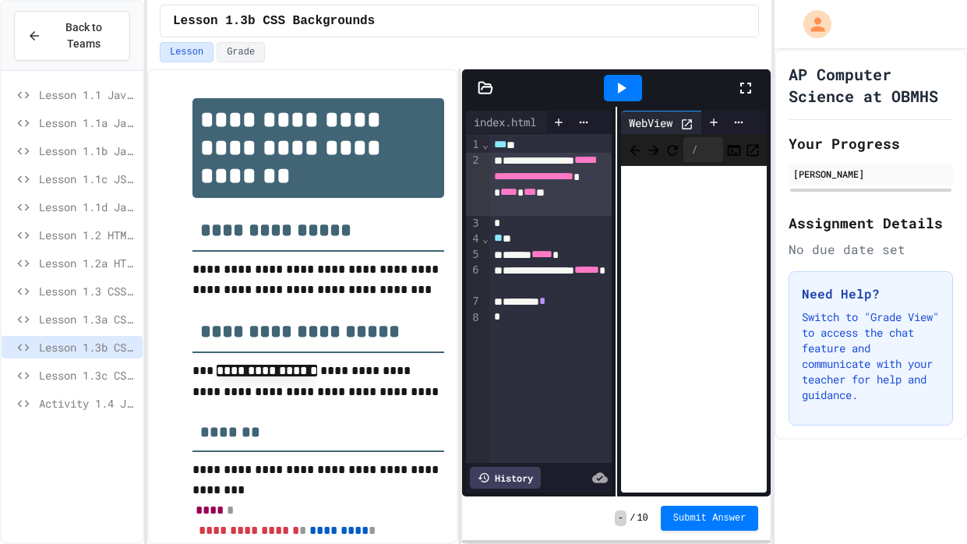  What do you see at coordinates (474, 255) in the screenshot?
I see `div: 5` at bounding box center [474, 255].